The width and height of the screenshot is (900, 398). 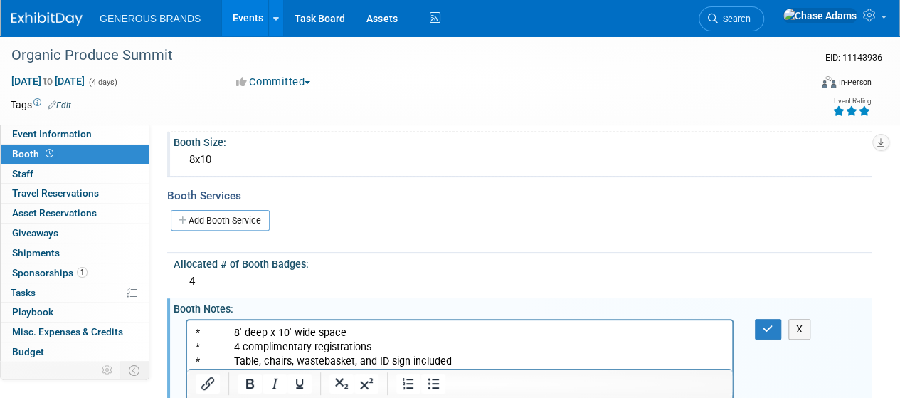 What do you see at coordinates (36, 253) in the screenshot?
I see `span: Shipments` at bounding box center [36, 253].